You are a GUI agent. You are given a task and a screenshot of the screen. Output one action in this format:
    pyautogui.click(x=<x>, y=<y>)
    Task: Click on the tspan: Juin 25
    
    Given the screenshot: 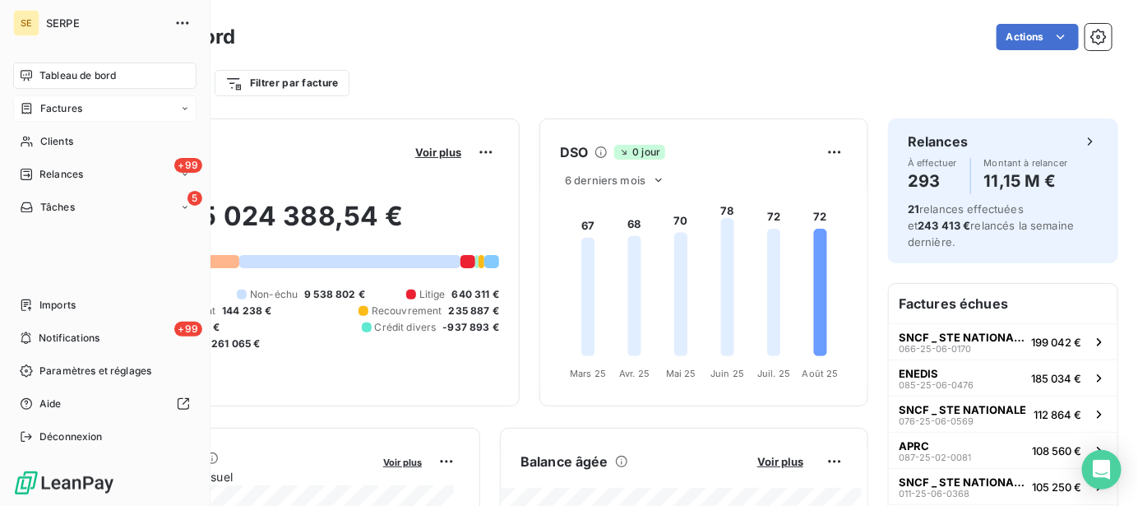 What is the action you would take?
    pyautogui.click(x=727, y=373)
    